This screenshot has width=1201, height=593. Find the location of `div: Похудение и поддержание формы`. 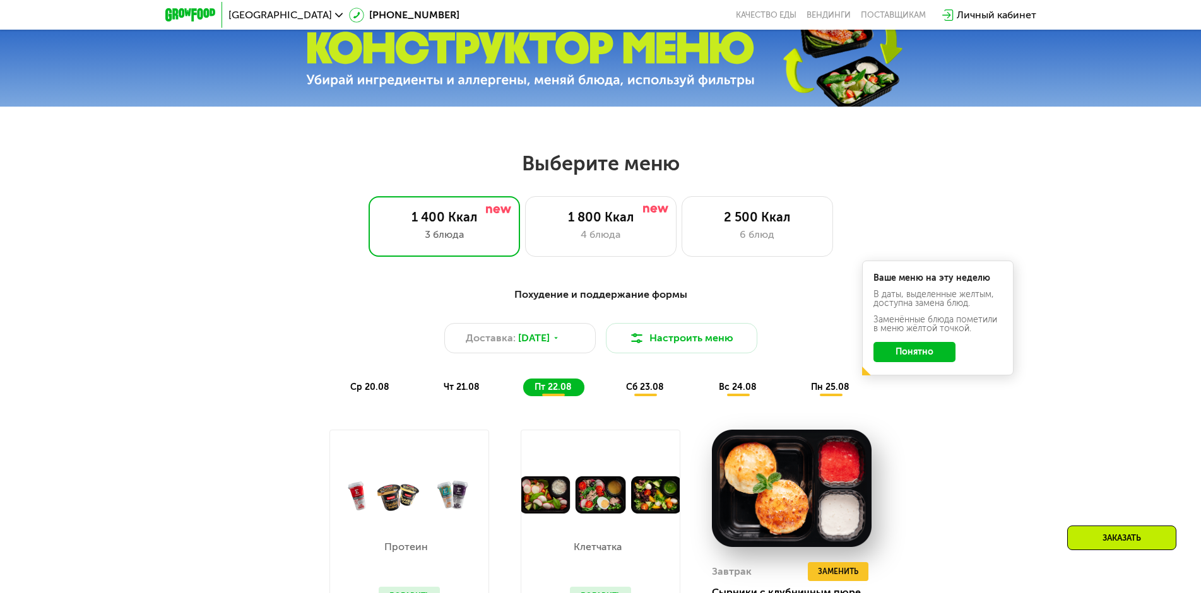

div: Похудение и поддержание формы is located at coordinates (601, 295).